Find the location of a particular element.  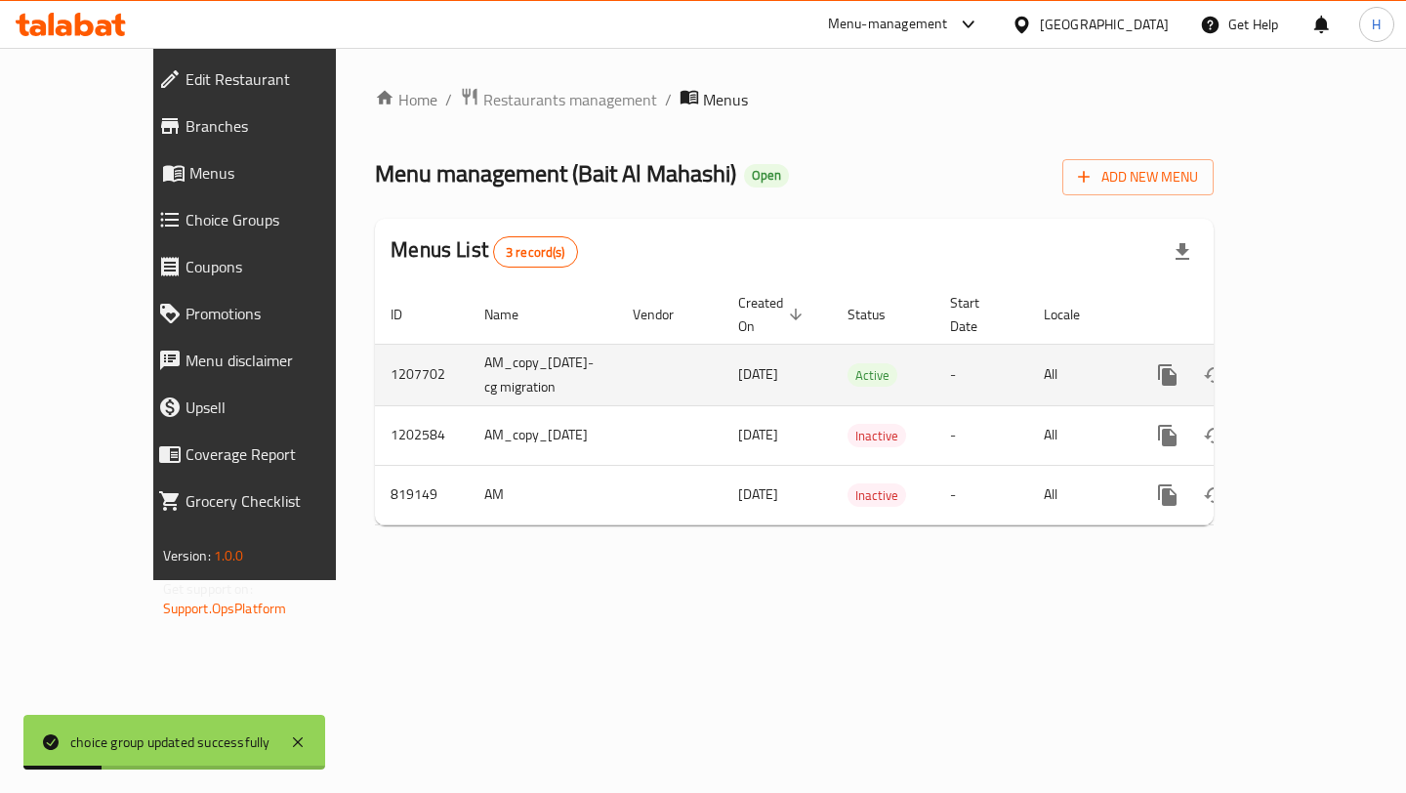

a: Upsell is located at coordinates (265, 407).